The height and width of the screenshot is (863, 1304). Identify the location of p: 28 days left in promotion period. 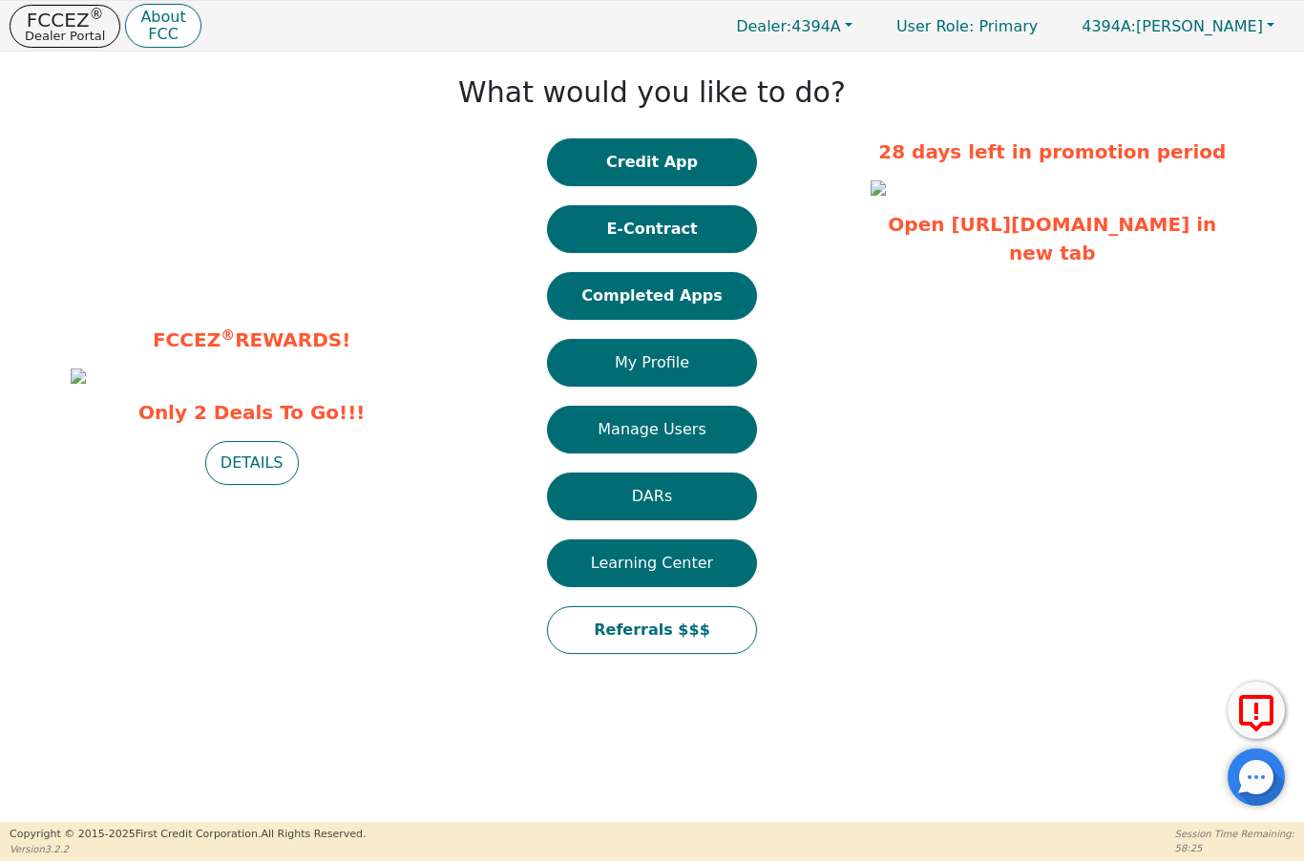
(1052, 152).